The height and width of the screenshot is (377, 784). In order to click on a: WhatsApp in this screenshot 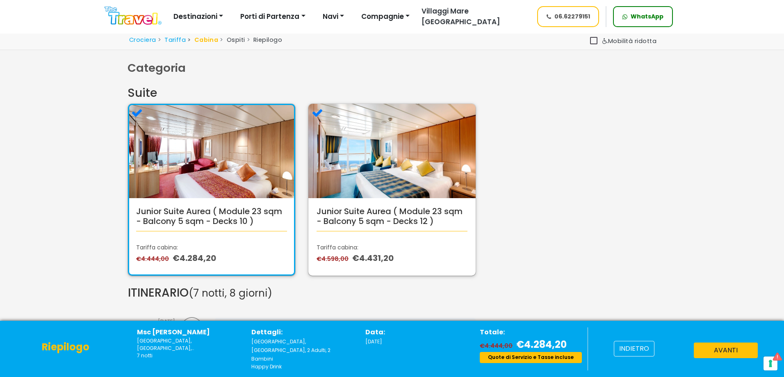, I will do `click(643, 16)`.